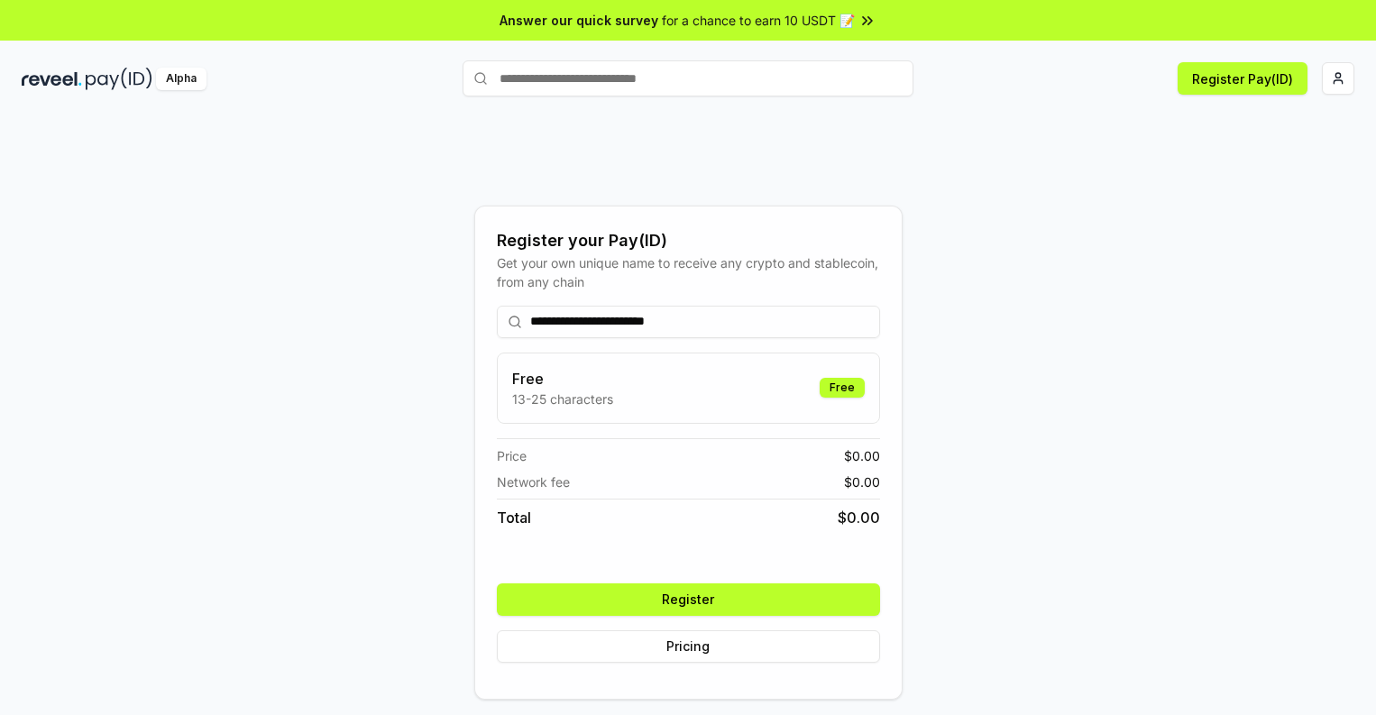 The height and width of the screenshot is (715, 1376). What do you see at coordinates (514, 518) in the screenshot?
I see `span: Total` at bounding box center [514, 518].